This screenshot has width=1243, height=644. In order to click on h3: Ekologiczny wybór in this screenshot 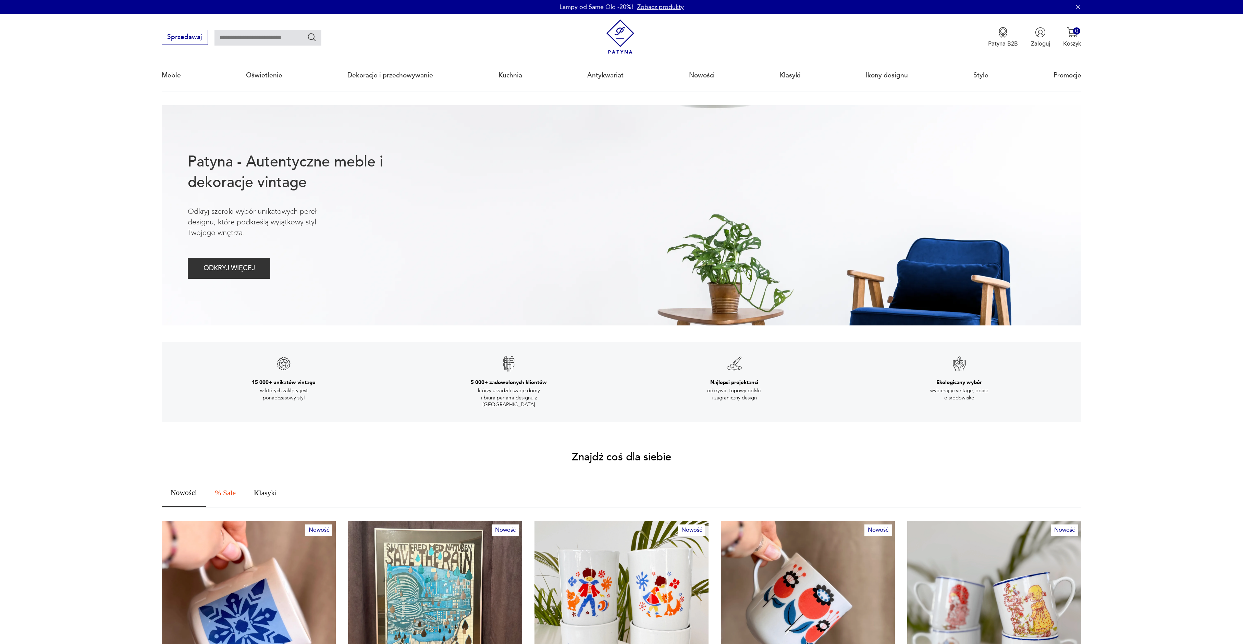, I will do `click(959, 382)`.